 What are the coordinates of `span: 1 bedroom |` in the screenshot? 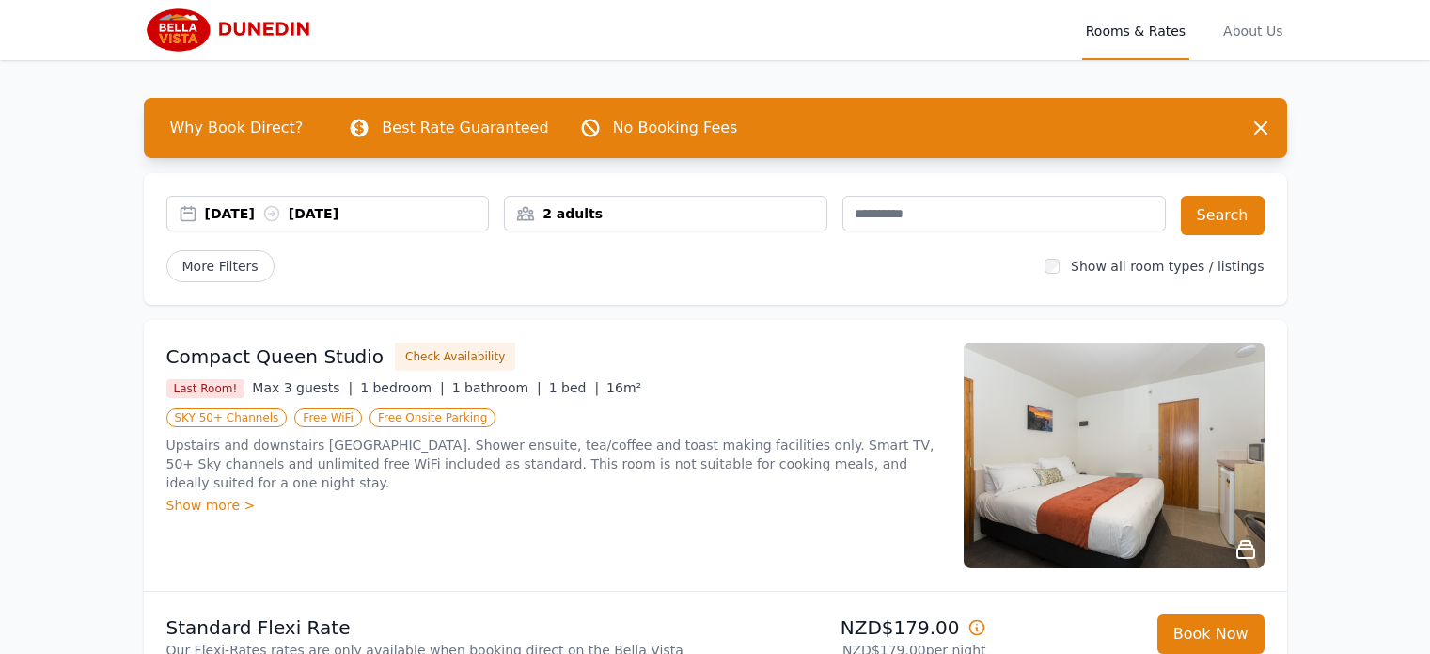 It's located at (402, 387).